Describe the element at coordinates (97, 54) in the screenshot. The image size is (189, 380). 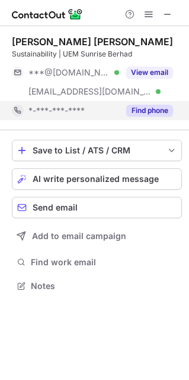
I see `div: Sustainability | UEM Sunrise Berhad` at that location.